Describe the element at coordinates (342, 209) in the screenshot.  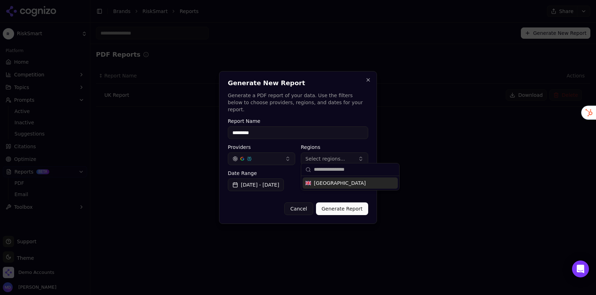
I see `button: Generate Report` at that location.